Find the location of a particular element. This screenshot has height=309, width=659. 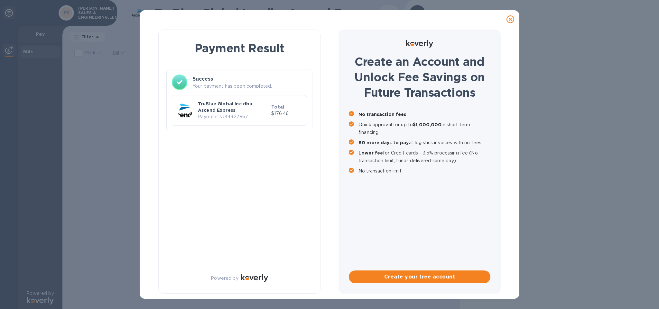

button: Create your free account is located at coordinates (419, 277).